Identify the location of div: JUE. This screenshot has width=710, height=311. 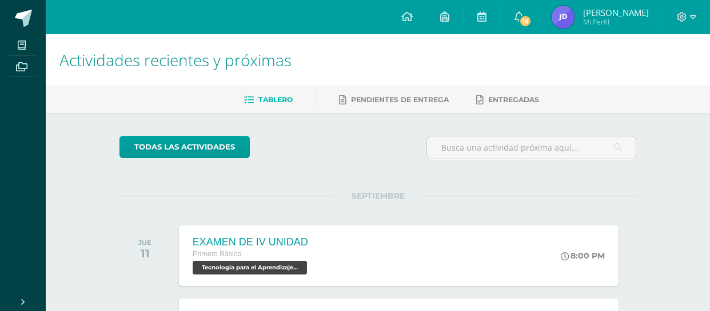
(145, 243).